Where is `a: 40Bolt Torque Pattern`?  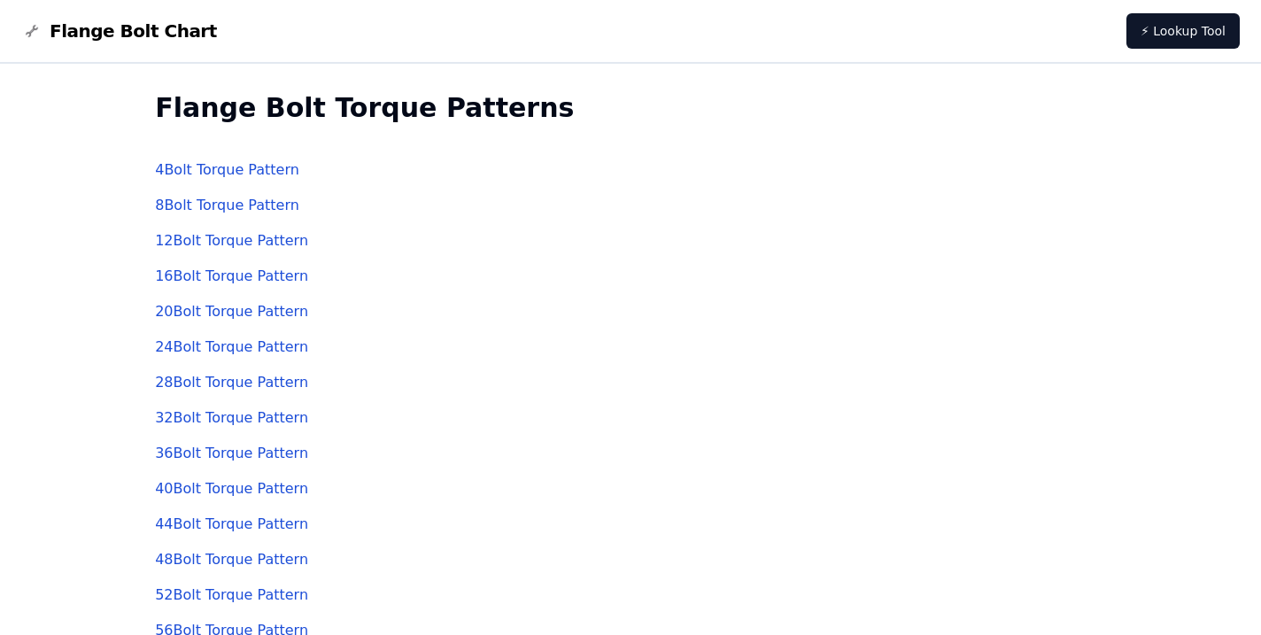
a: 40Bolt Torque Pattern is located at coordinates (231, 488).